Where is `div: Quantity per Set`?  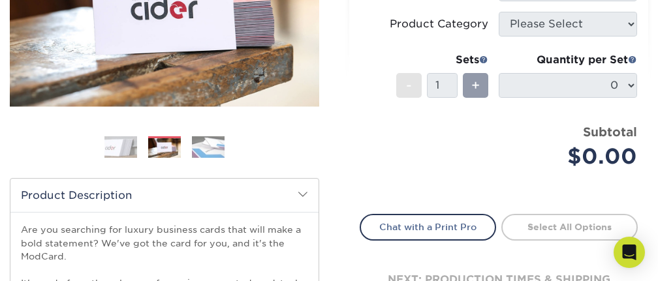
div: Quantity per Set is located at coordinates (568, 60).